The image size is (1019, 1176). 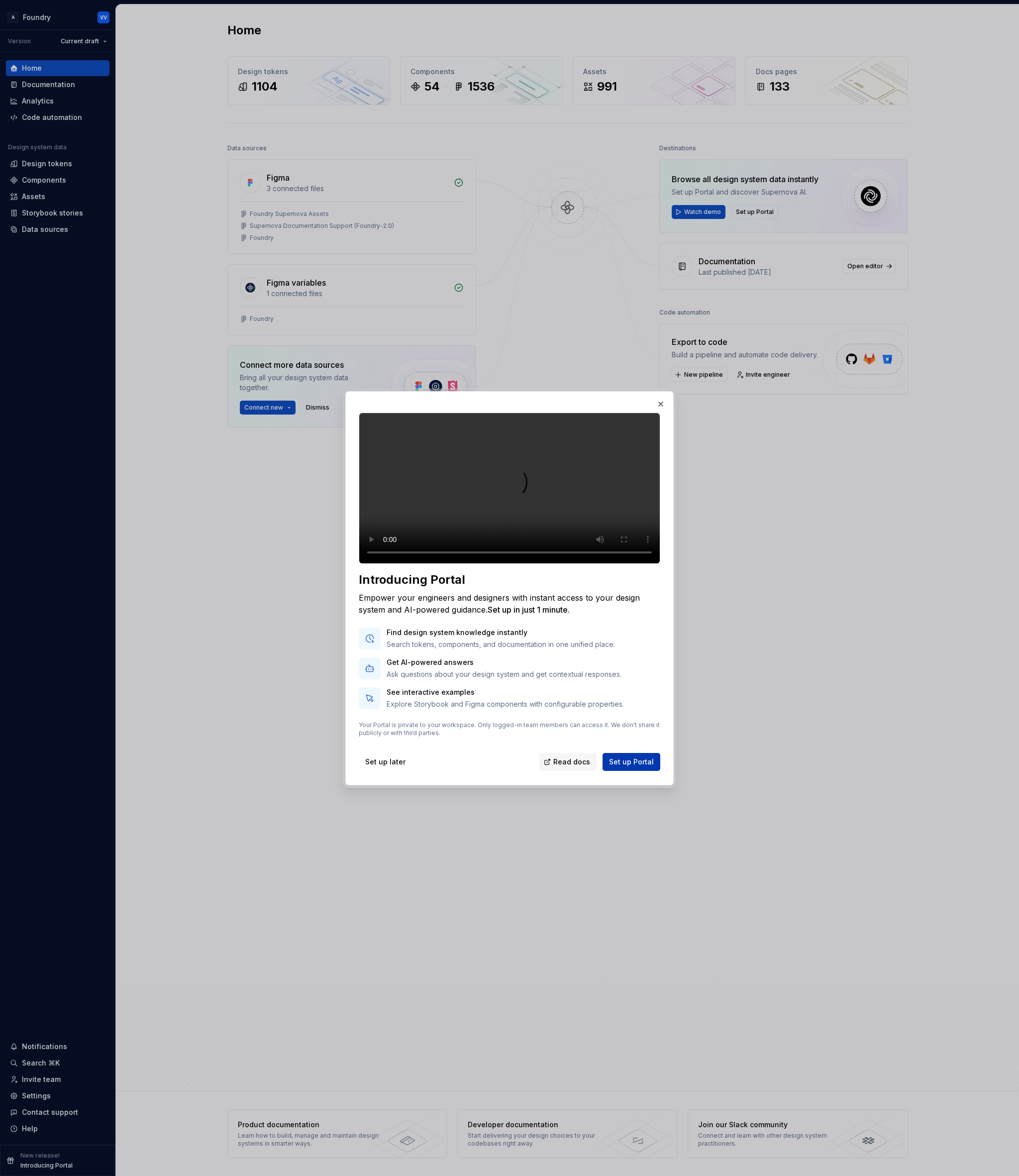 What do you see at coordinates (504, 674) in the screenshot?
I see `p: Ask questions about your design system and get contextual responses.` at bounding box center [504, 674].